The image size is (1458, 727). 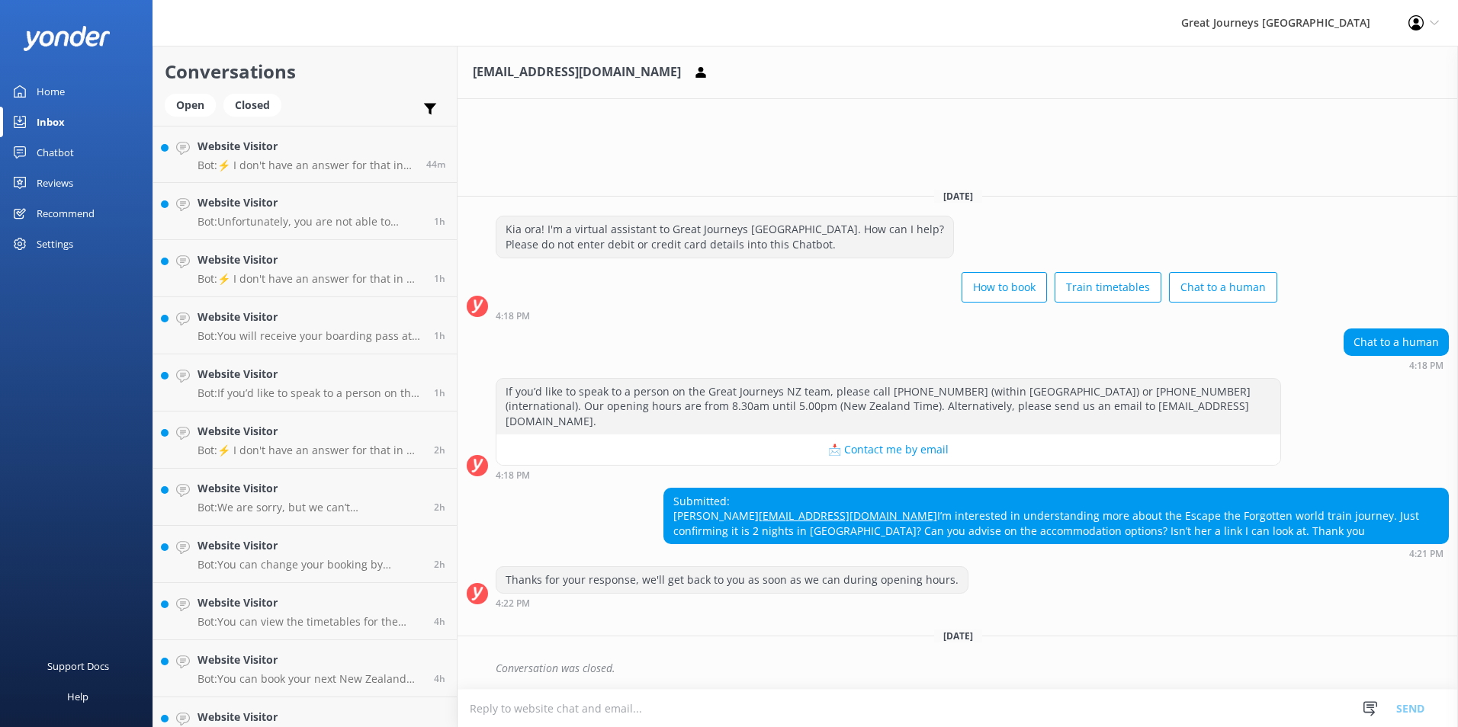 I want to click on button: Chat to a human, so click(x=1223, y=287).